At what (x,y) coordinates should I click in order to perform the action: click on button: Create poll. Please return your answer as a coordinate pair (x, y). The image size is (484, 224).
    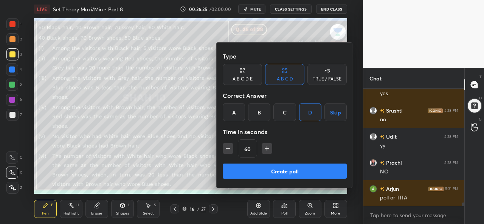
    Looking at the image, I should click on (285, 171).